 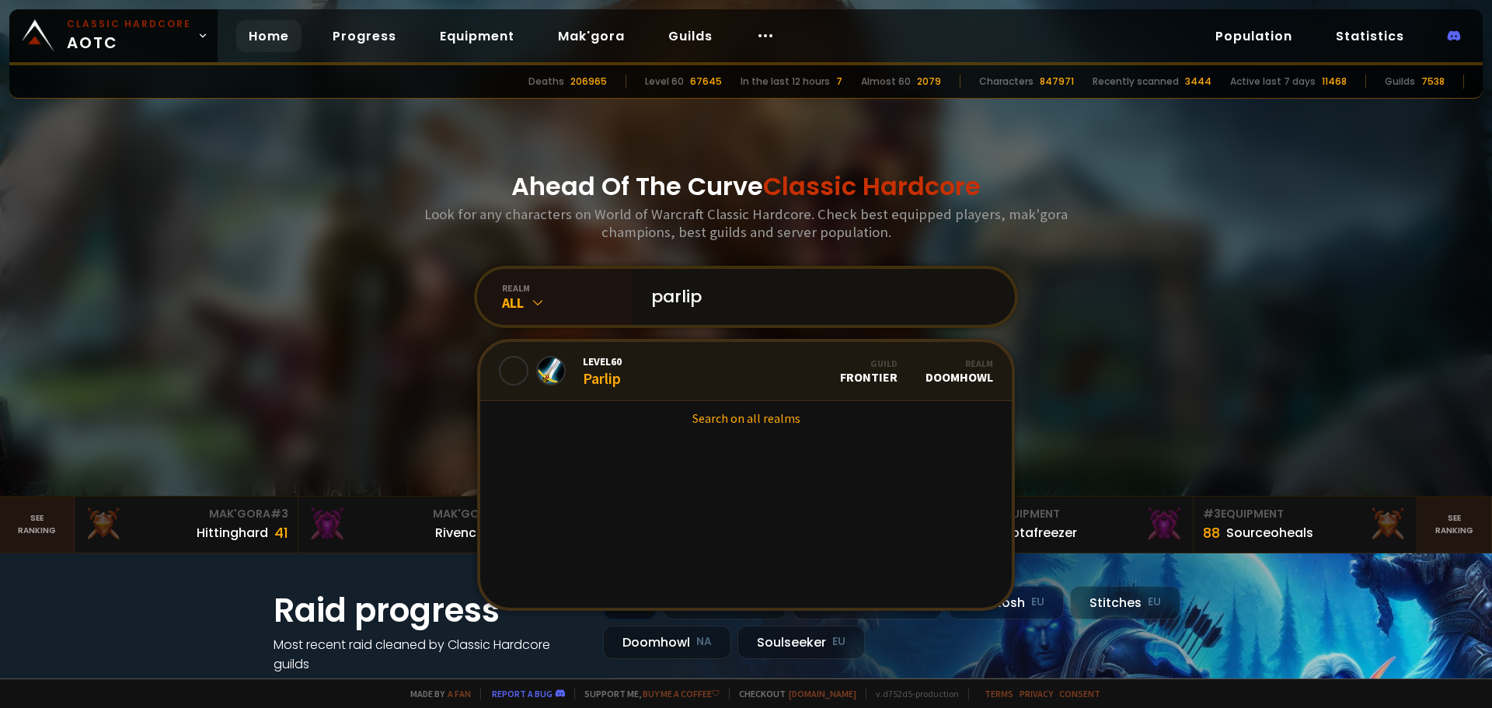 What do you see at coordinates (1081, 524) in the screenshot?
I see `a: #2Equipment88Notafreezer` at bounding box center [1081, 524].